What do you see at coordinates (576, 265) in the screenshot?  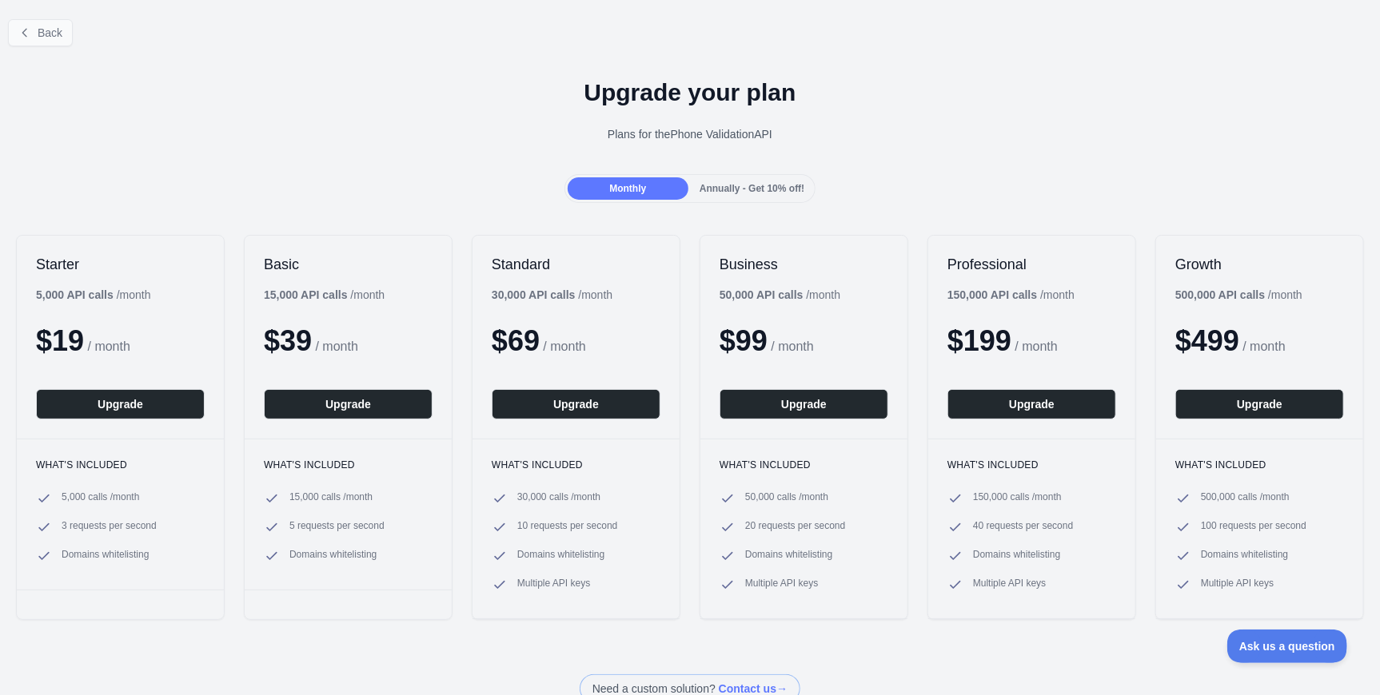 I see `h2: Standard` at bounding box center [576, 265].